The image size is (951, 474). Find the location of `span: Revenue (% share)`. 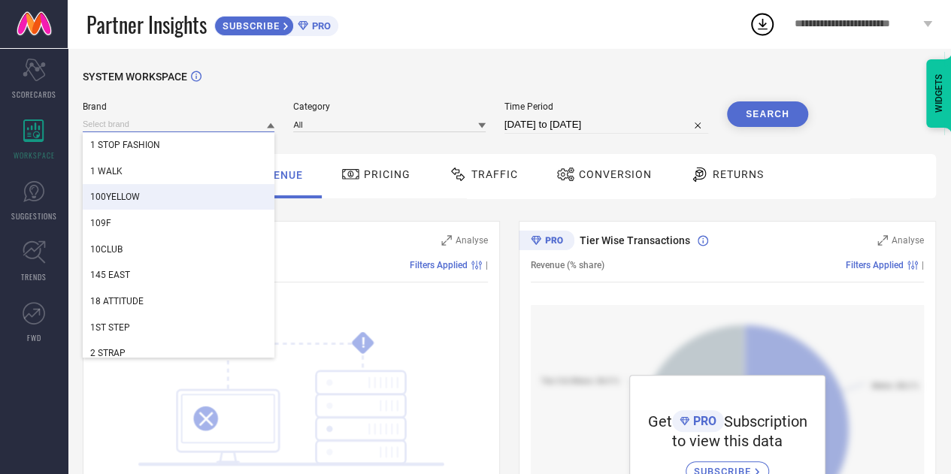

span: Revenue (% share) is located at coordinates (567, 265).